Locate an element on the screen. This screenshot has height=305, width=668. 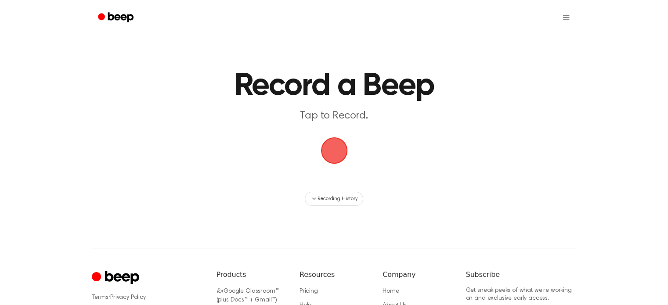
a: Beep is located at coordinates (116, 18).